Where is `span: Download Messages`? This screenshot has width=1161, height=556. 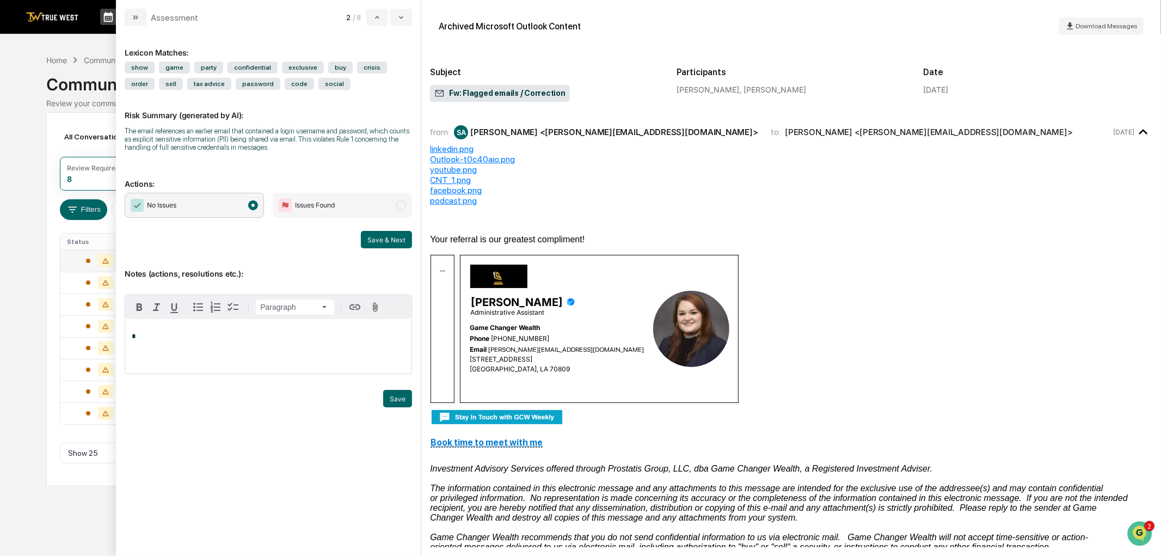 span: Download Messages is located at coordinates (1106, 26).